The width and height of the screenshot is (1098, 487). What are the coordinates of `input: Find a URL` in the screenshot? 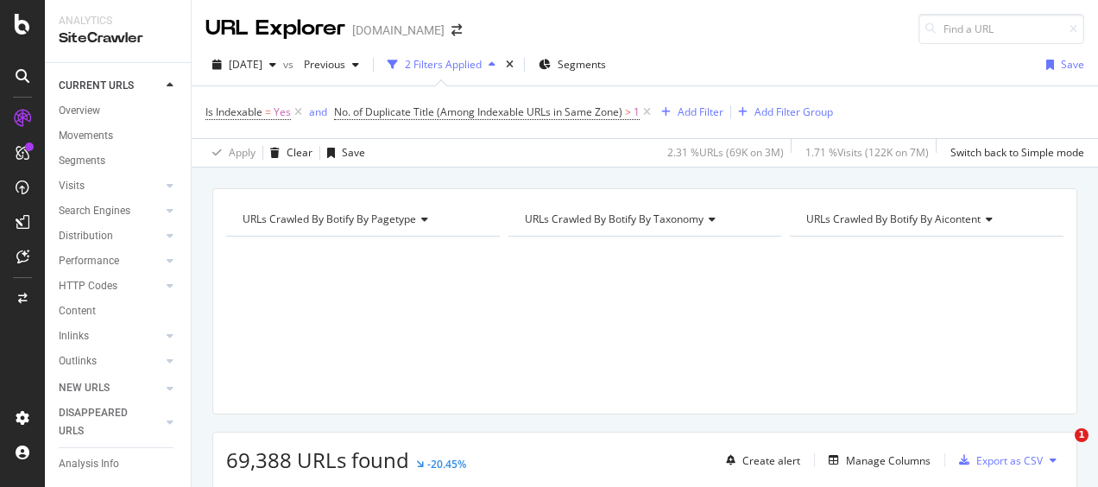 It's located at (1002, 28).